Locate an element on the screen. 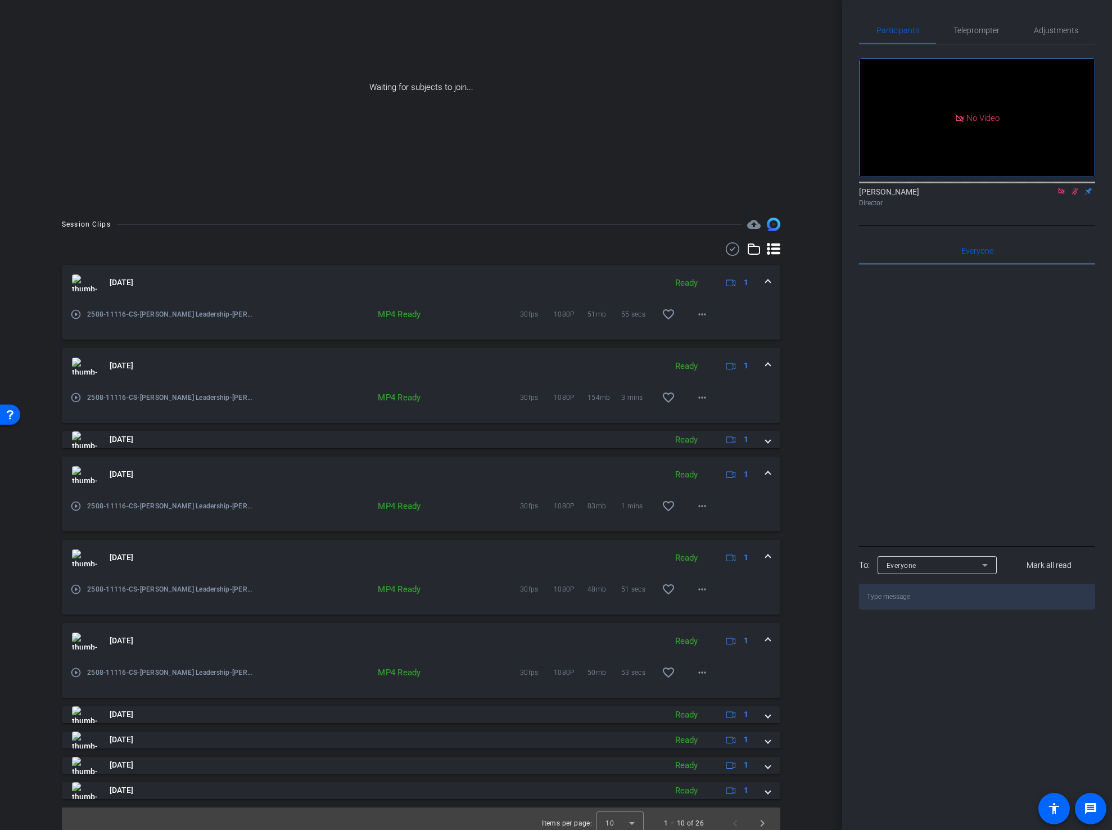 Image resolution: width=1112 pixels, height=830 pixels. div: Session Clips is located at coordinates (86, 224).